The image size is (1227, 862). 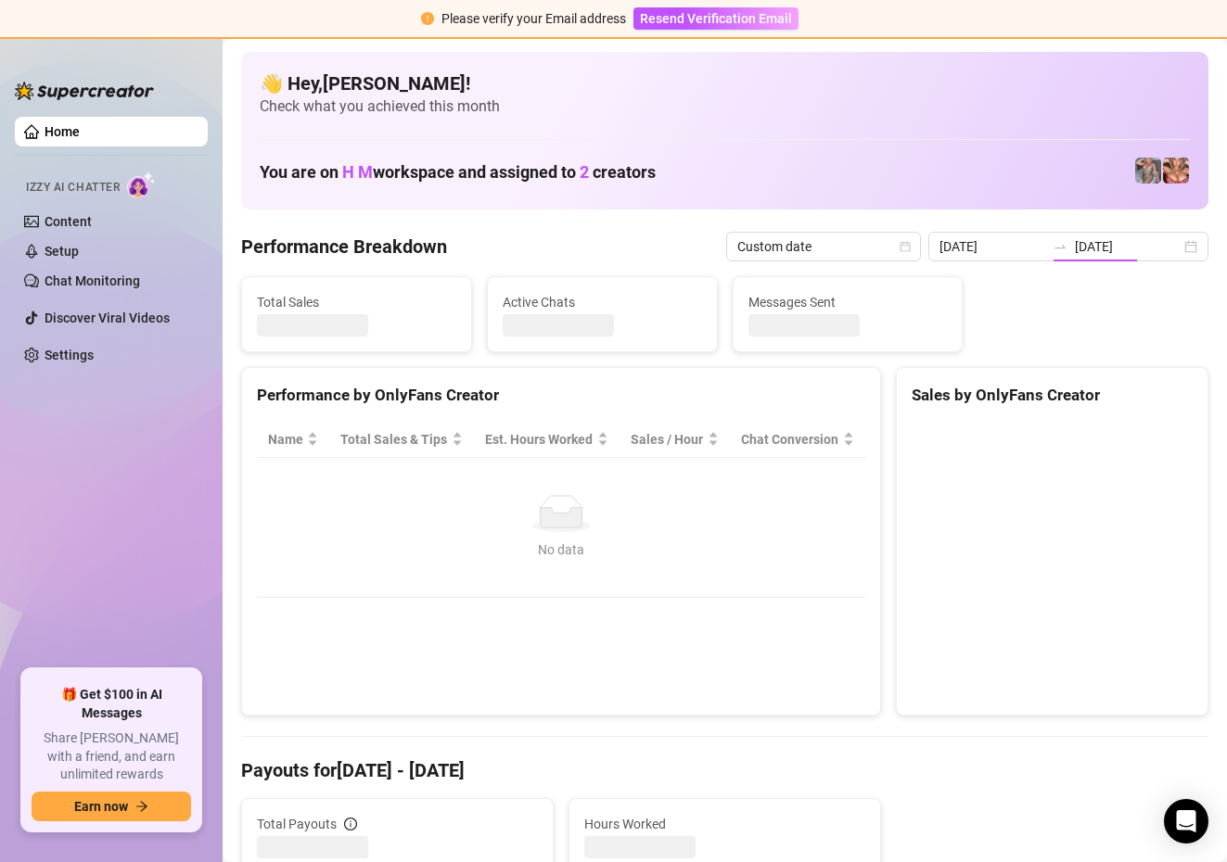 What do you see at coordinates (847, 302) in the screenshot?
I see `span: Messages Sent` at bounding box center [847, 302].